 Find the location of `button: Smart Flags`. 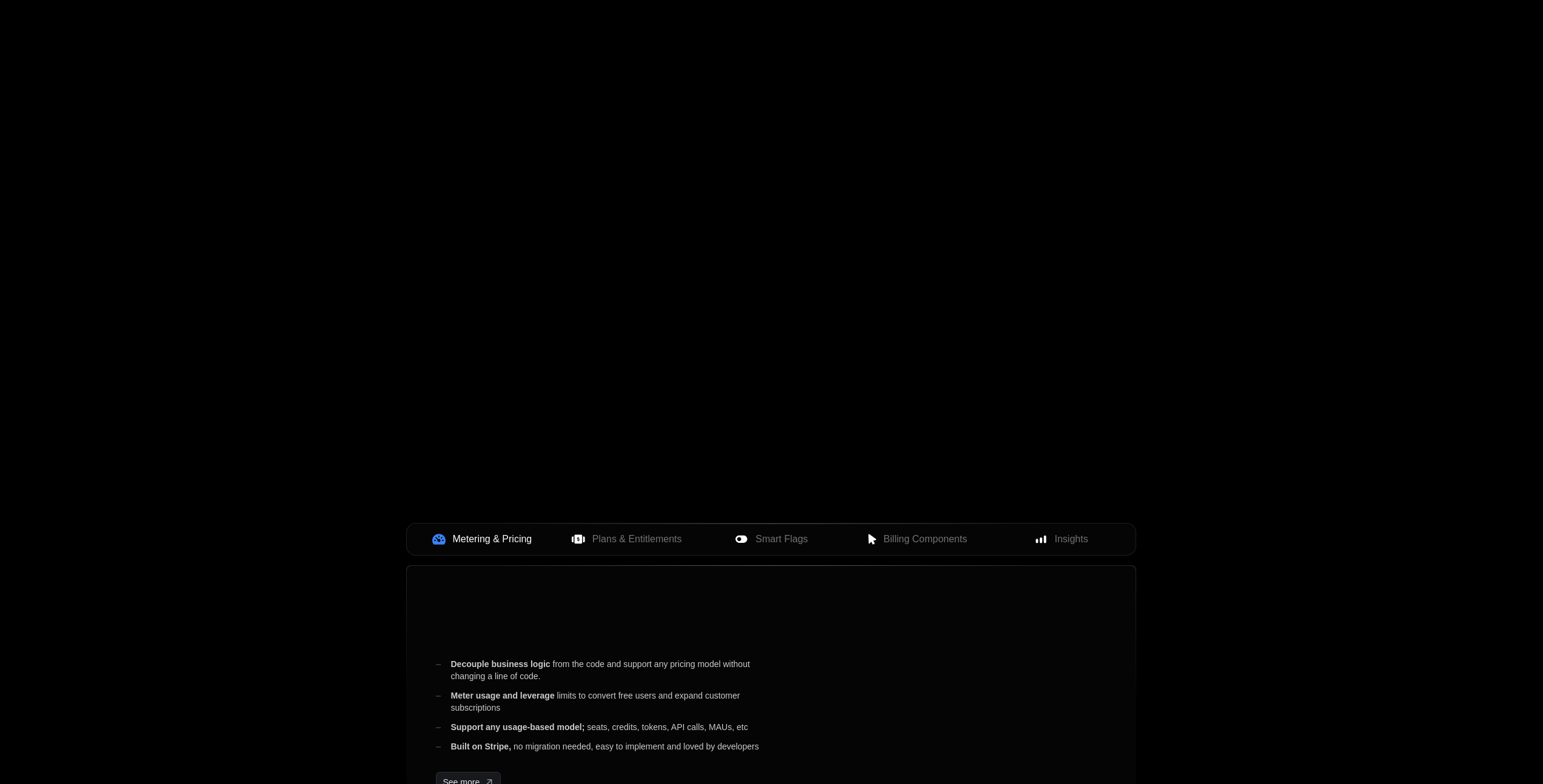

button: Smart Flags is located at coordinates (771, 539).